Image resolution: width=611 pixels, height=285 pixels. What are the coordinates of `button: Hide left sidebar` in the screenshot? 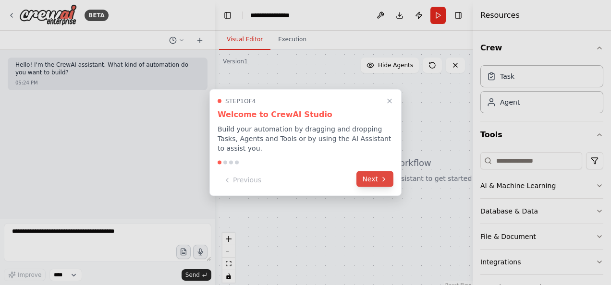 It's located at (228, 15).